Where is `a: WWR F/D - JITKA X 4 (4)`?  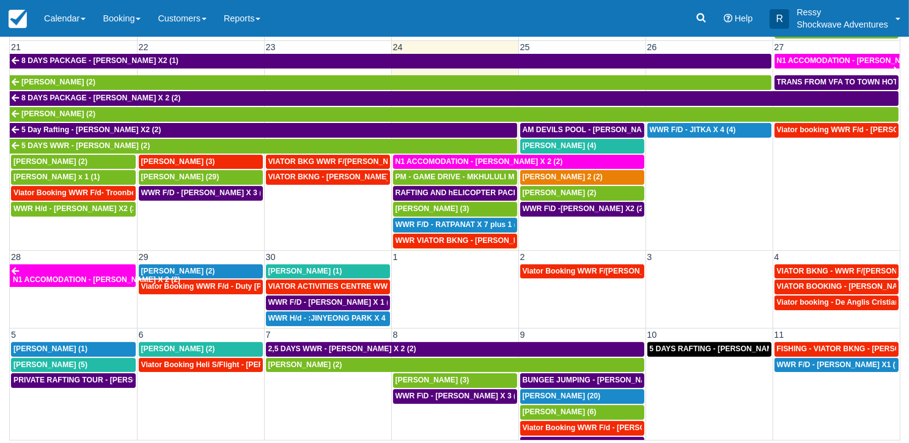 a: WWR F/D - JITKA X 4 (4) is located at coordinates (709, 130).